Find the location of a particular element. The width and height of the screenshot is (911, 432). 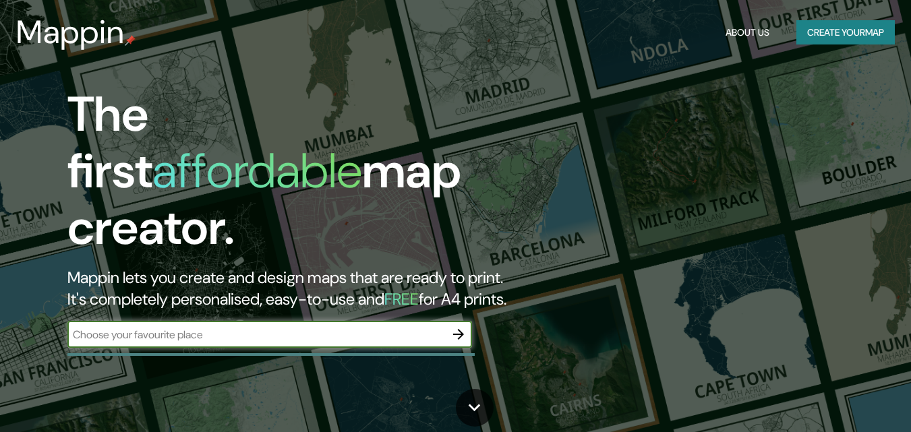

h1: affordable is located at coordinates (257, 171).